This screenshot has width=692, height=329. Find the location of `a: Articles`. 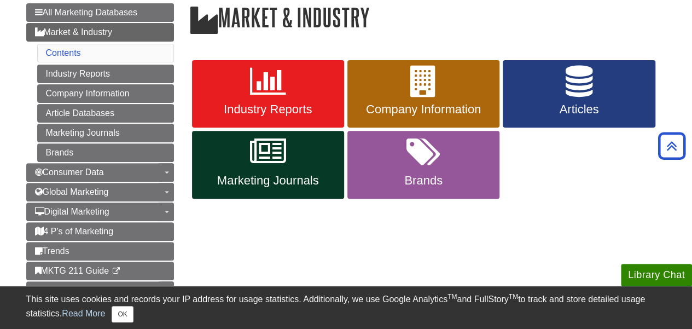

a: Articles is located at coordinates (579, 94).